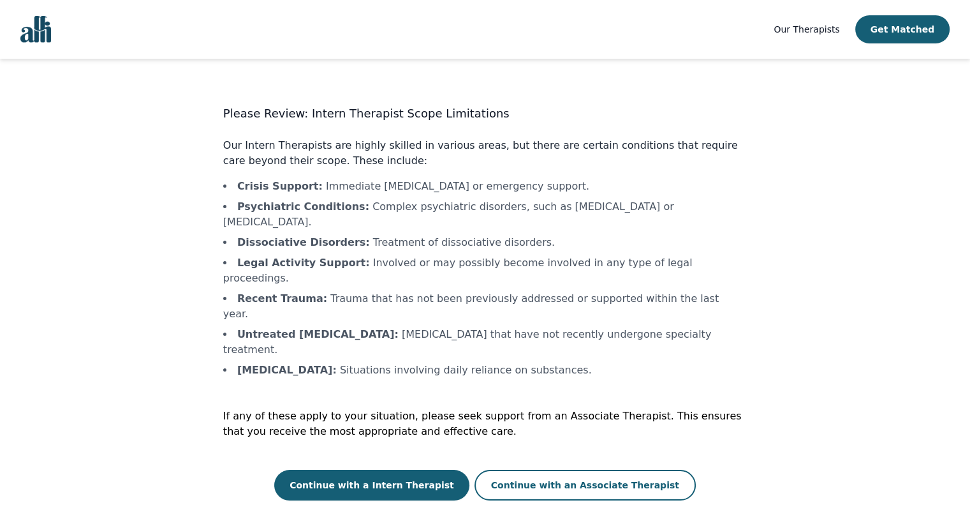 The height and width of the screenshot is (505, 970). I want to click on li: Treatment of dissociative disorders., so click(485, 242).